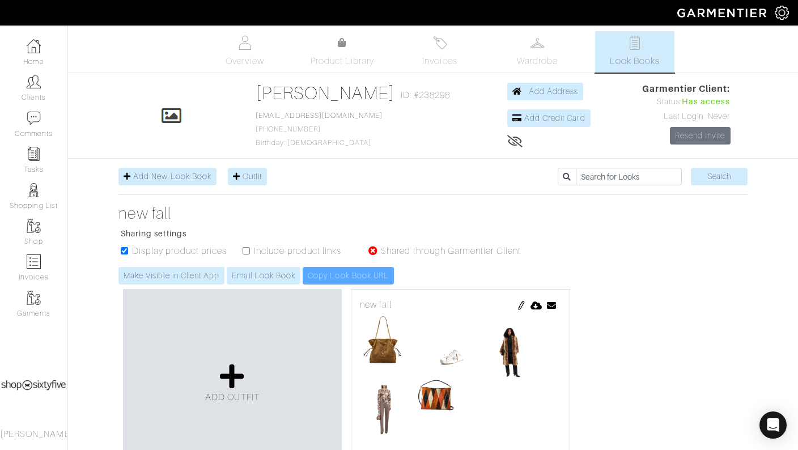 The height and width of the screenshot is (450, 798). What do you see at coordinates (460, 305) in the screenshot?
I see `div: new fall` at bounding box center [460, 305].